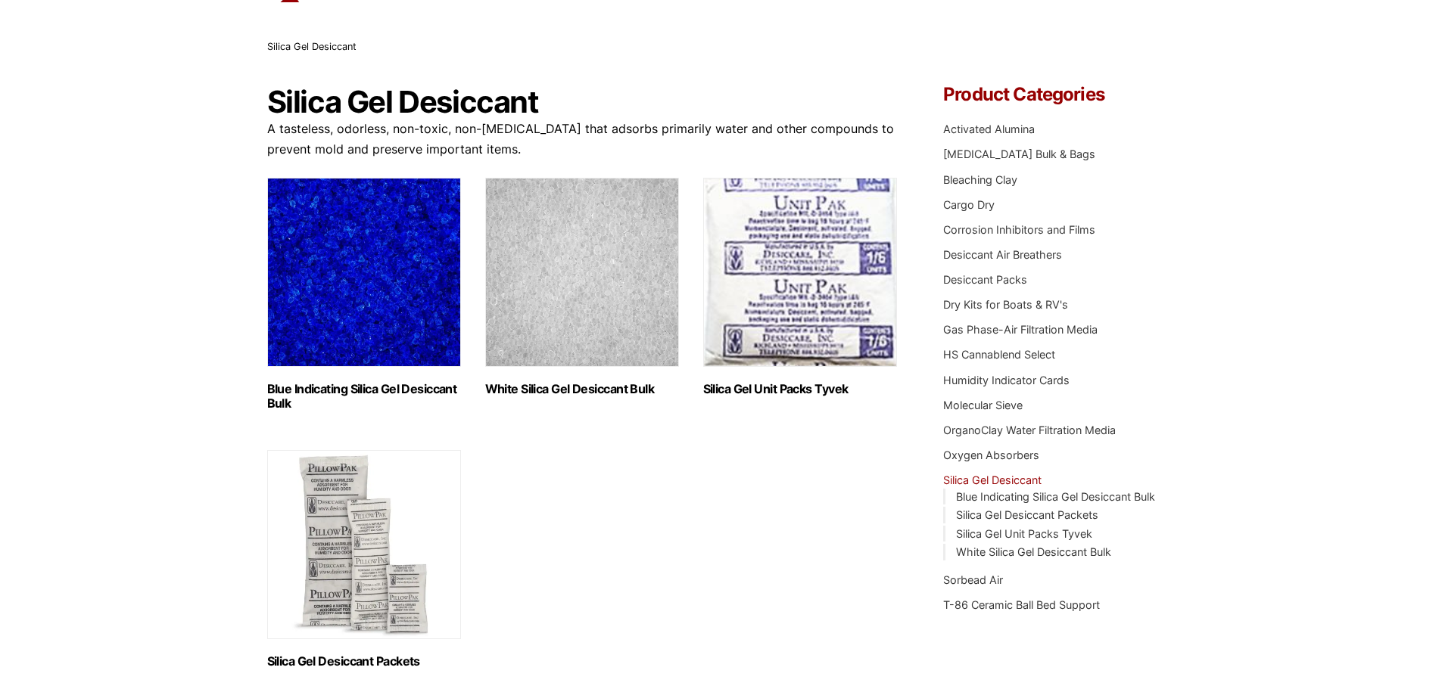  What do you see at coordinates (985, 279) in the screenshot?
I see `a: Desiccant Packs` at bounding box center [985, 279].